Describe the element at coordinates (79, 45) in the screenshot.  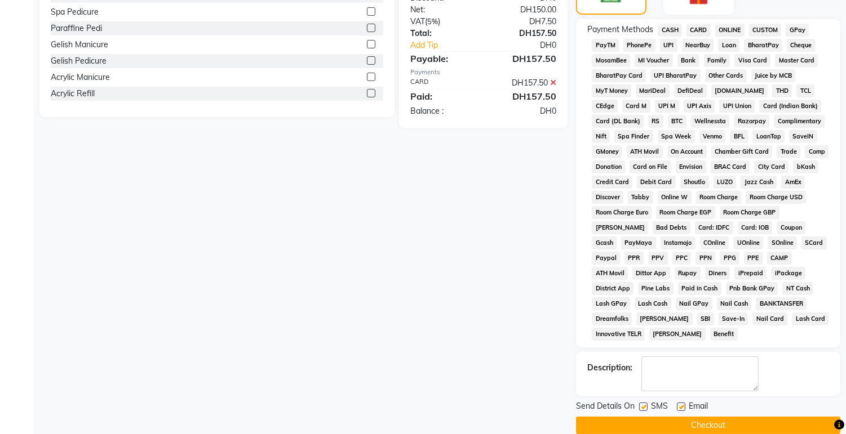
I see `div: Gelish Manicure` at that location.